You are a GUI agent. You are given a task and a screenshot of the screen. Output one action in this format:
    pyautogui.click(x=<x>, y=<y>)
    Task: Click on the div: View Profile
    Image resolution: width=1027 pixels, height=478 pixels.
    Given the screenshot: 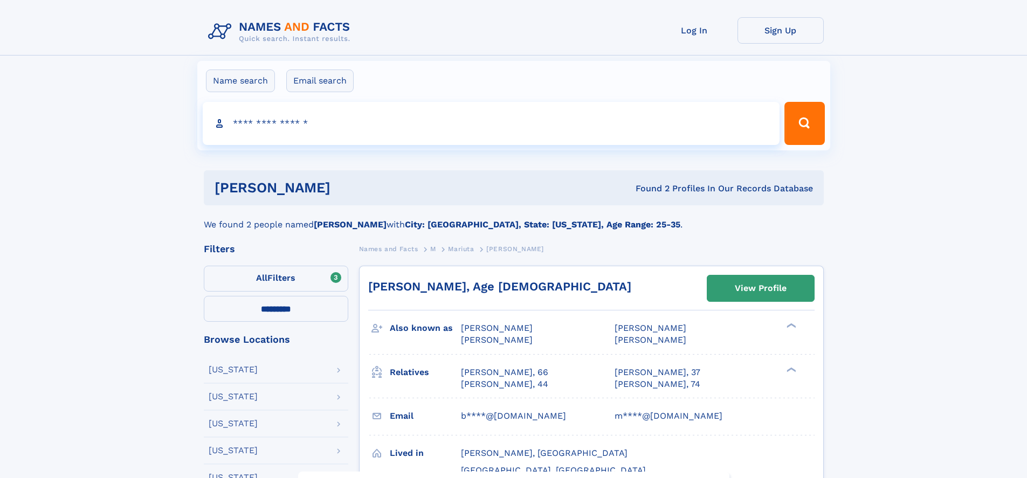 What is the action you would take?
    pyautogui.click(x=761, y=288)
    